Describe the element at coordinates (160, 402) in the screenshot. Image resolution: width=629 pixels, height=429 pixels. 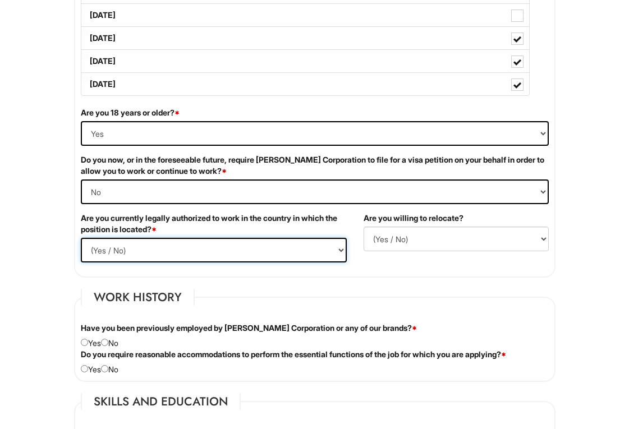
I see `legend: Skills and Education` at that location.